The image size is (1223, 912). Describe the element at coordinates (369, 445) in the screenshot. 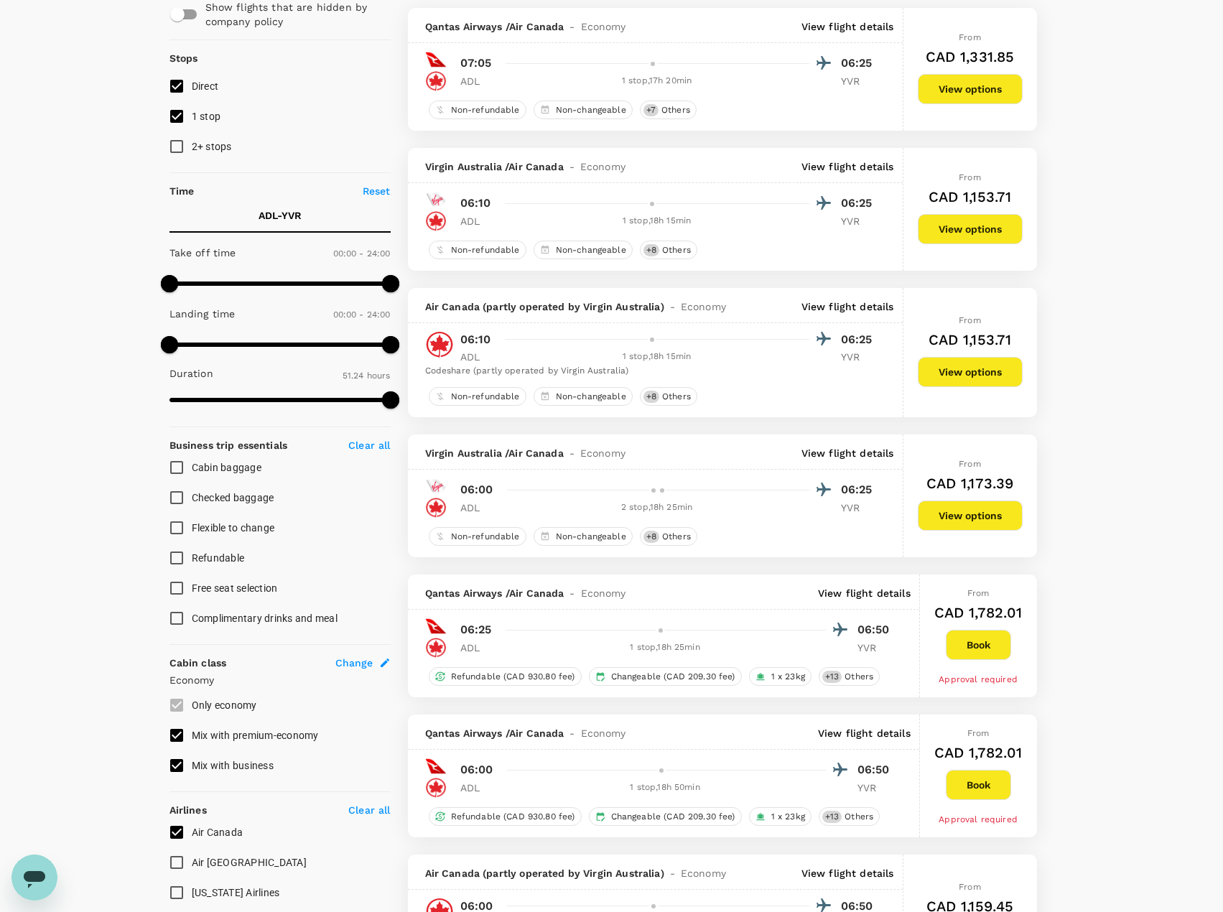

I see `p: Clear all` at that location.